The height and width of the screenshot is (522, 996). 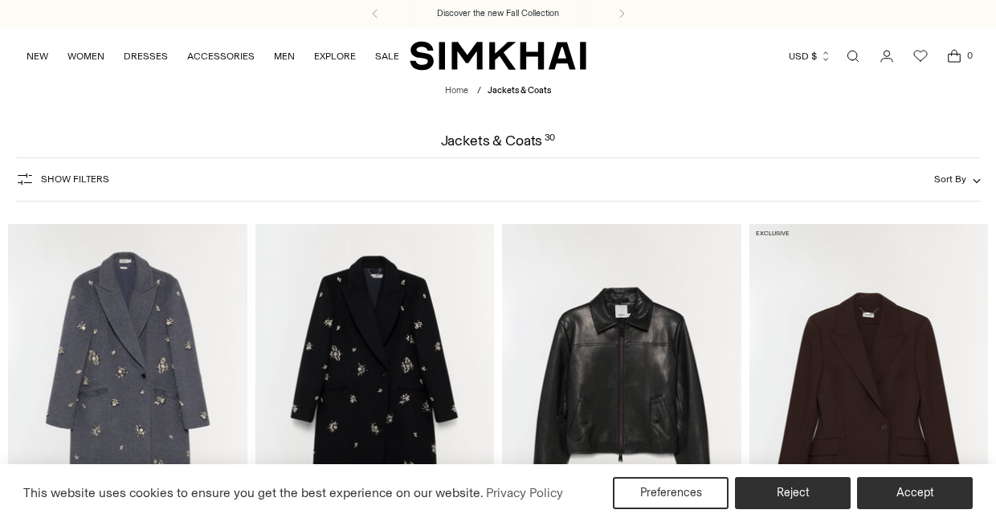 I want to click on a: MEN, so click(x=284, y=56).